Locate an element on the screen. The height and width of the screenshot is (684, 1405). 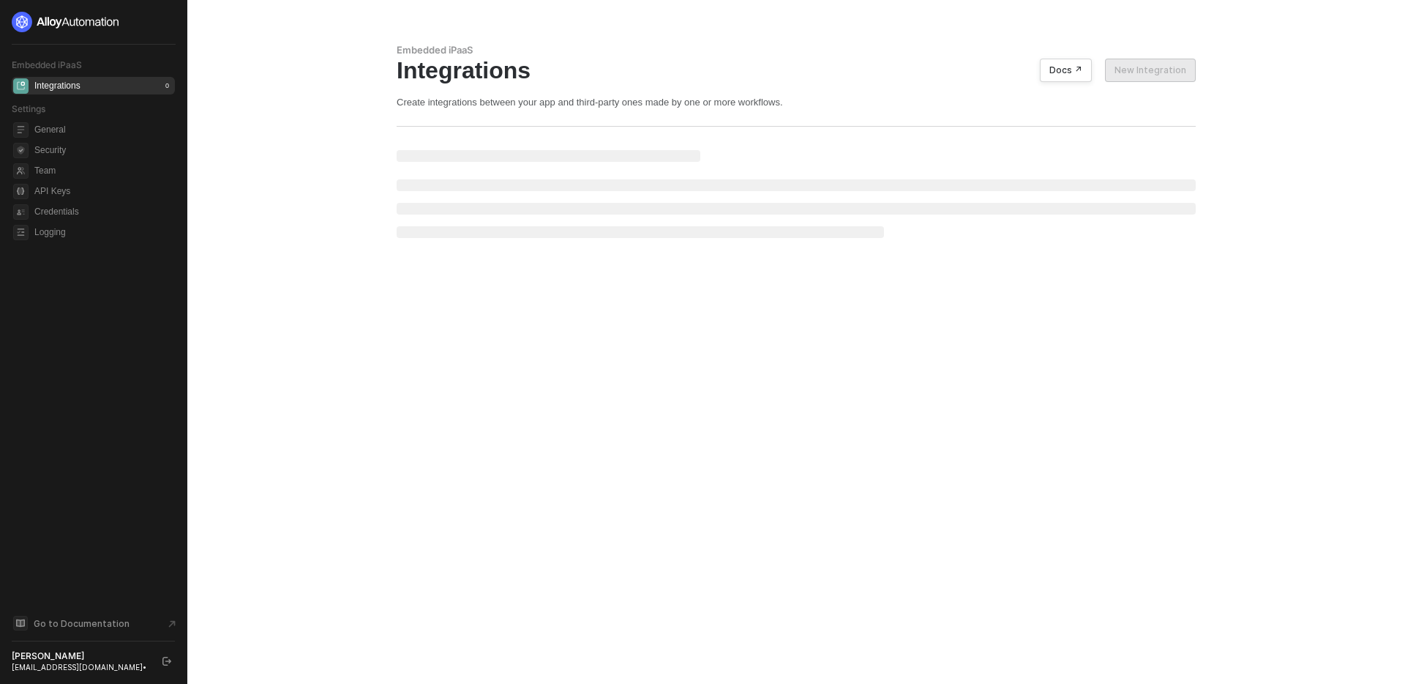
a: Knowledge Base is located at coordinates (94, 623).